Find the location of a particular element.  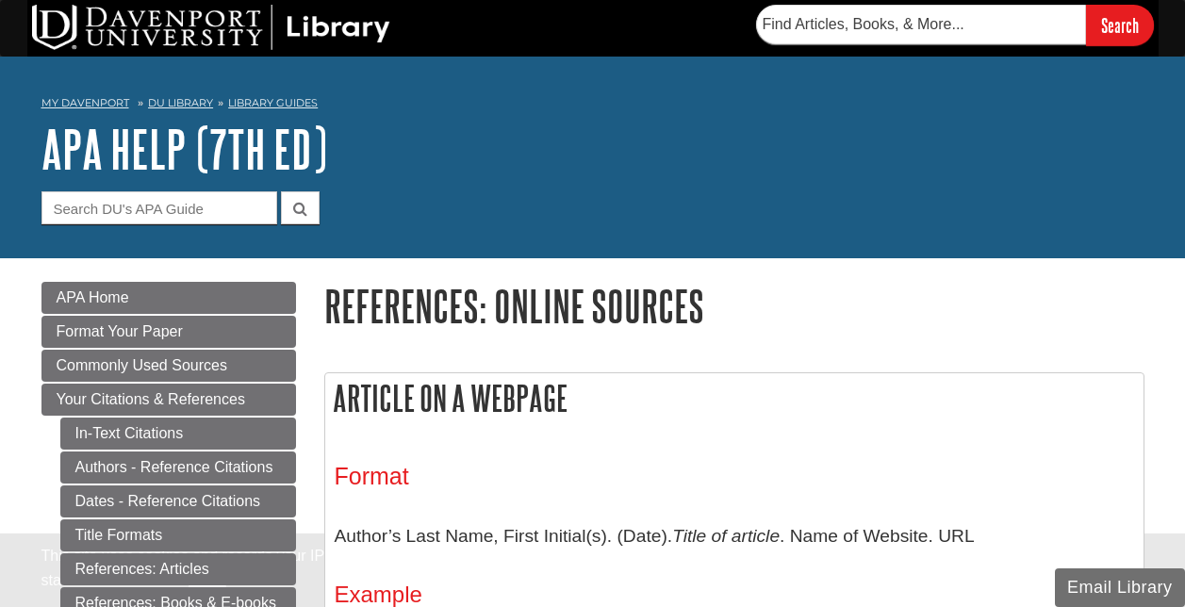

span: Format Your Paper is located at coordinates (120, 331).